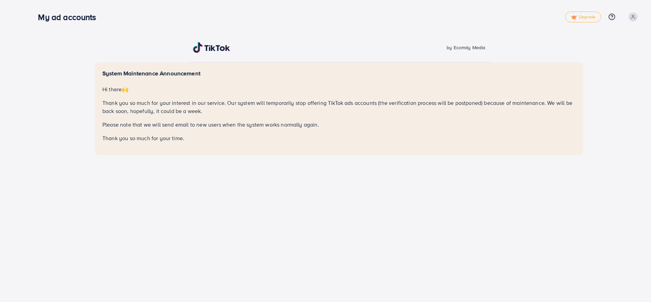 Image resolution: width=651 pixels, height=302 pixels. What do you see at coordinates (339, 107) in the screenshot?
I see `p: Thank you so much for your interest in our service. Our system will temporarily stop offering Tik...` at bounding box center [339, 107].